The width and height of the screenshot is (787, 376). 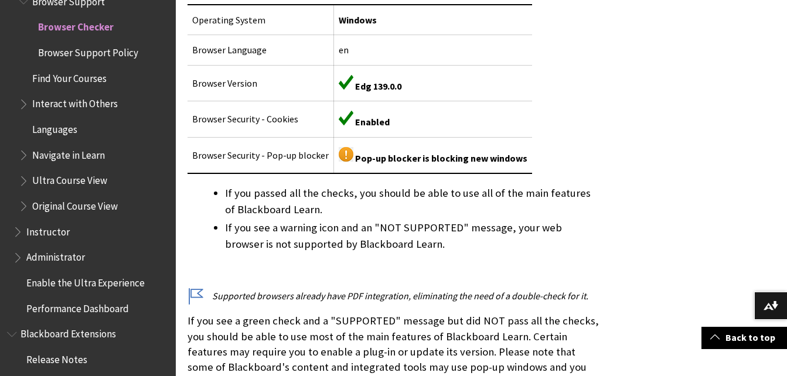 What do you see at coordinates (56, 255) in the screenshot?
I see `span: Administrator` at bounding box center [56, 255].